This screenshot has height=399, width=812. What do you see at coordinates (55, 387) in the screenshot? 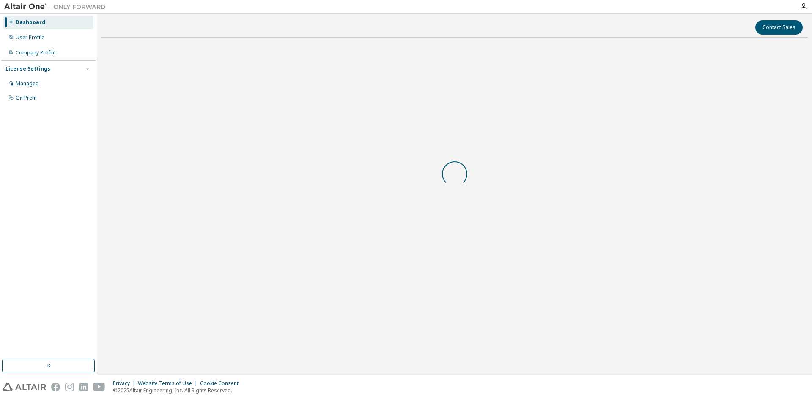
I see `img: facebook.svg` at bounding box center [55, 387].